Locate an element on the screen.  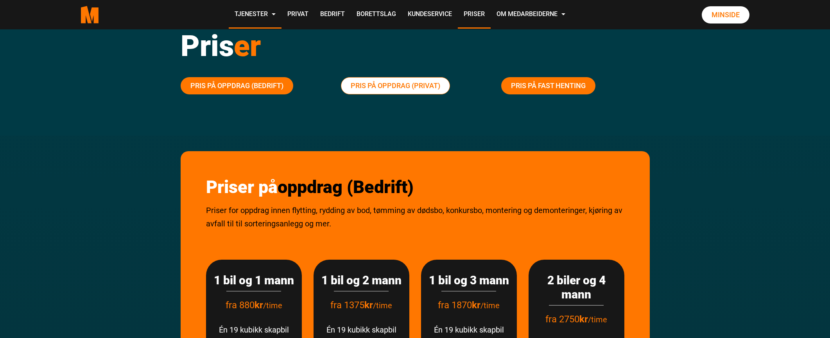
span: fra 2750 is located at coordinates (567, 319).